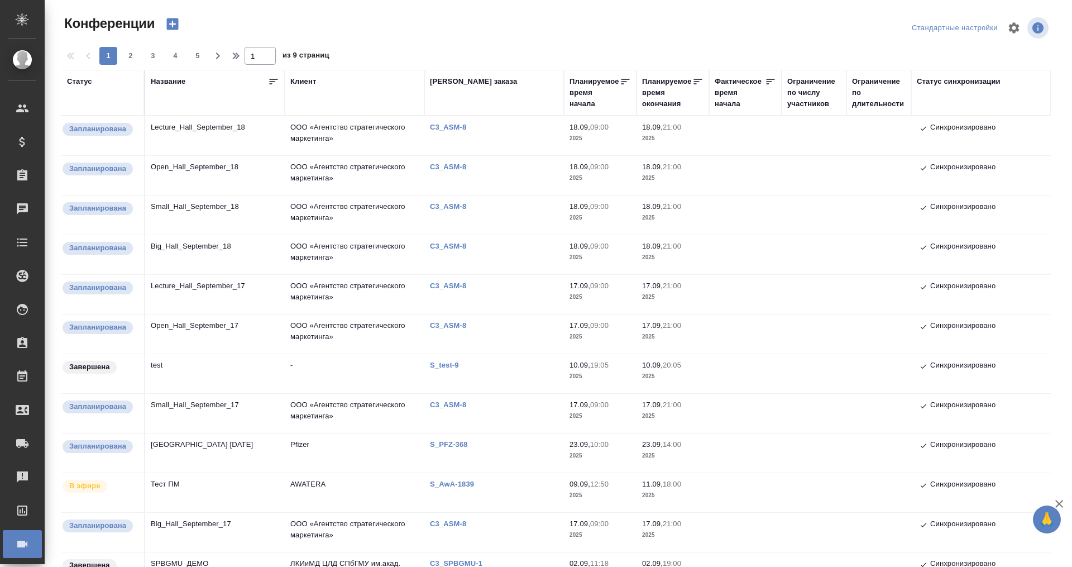  I want to click on a: S_AwA-1839, so click(456, 483).